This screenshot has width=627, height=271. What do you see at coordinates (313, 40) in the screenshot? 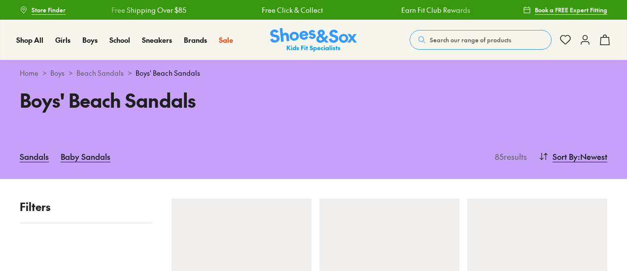
I see `a: Shoes & Sox` at bounding box center [313, 40].